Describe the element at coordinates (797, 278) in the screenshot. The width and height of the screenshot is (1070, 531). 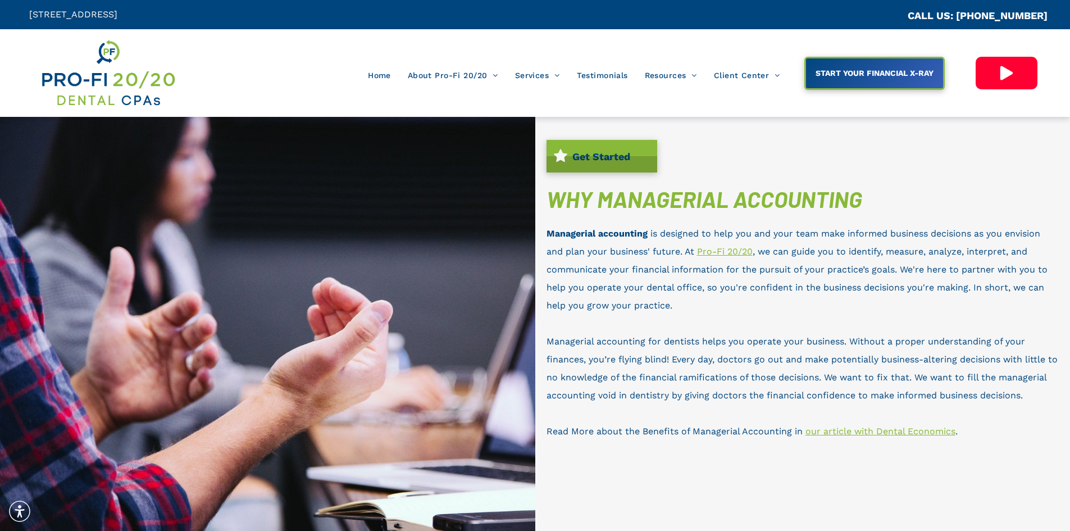
I see `span: , we can guide you to identify, measure, analyze, interpret, and communicate your financial infor...` at that location.